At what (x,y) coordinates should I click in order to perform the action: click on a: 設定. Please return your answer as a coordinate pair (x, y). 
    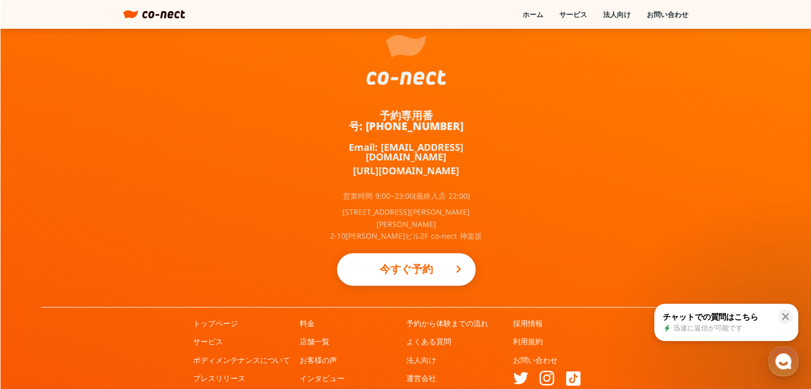
    Looking at the image, I should click on (171, 314).